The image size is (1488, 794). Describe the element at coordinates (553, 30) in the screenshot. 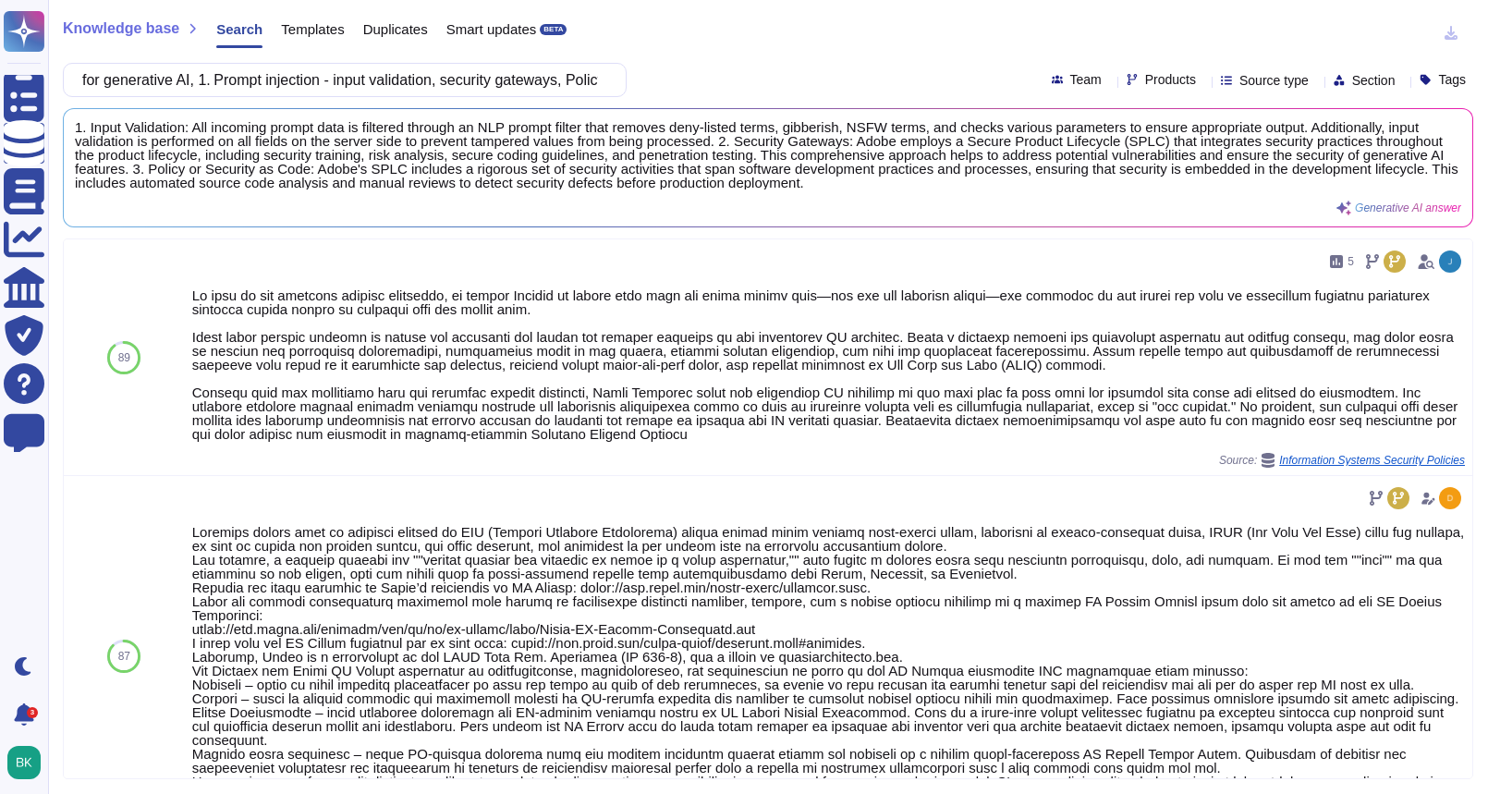

I see `div: BETA` at that location.